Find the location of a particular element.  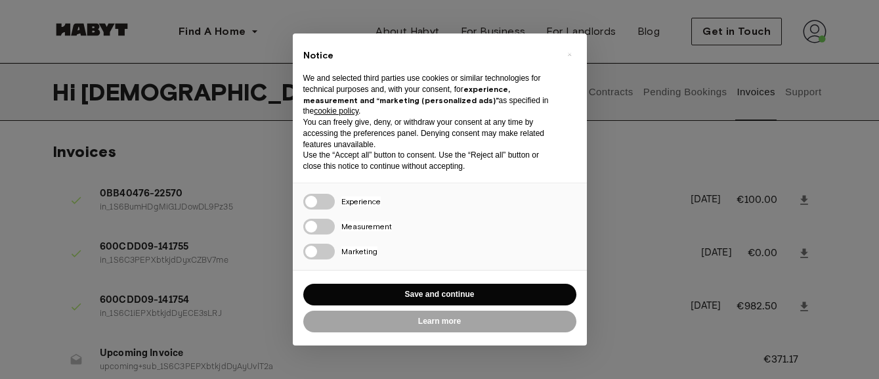

span: Measurement is located at coordinates (366, 226).